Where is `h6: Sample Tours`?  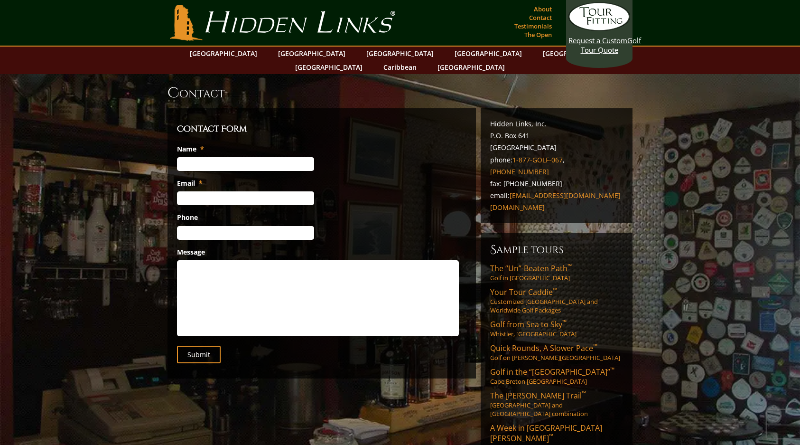 h6: Sample Tours is located at coordinates (557, 250).